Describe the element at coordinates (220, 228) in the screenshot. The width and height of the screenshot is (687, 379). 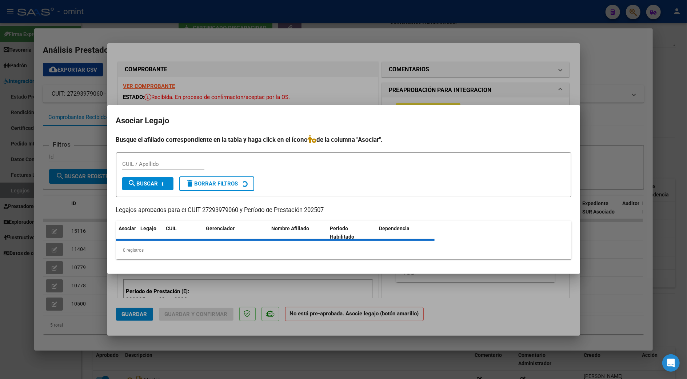
I see `span: Gerenciador` at that location.